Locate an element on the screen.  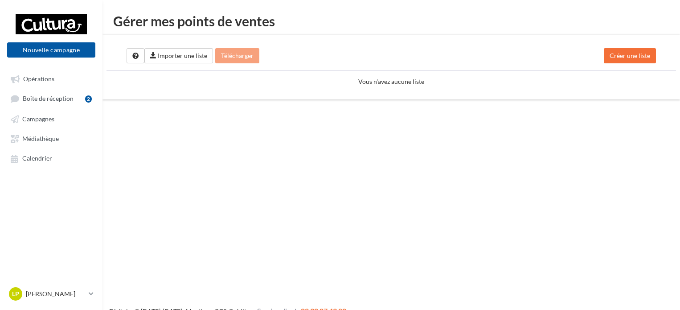
a: Campagnes is located at coordinates (51, 119).